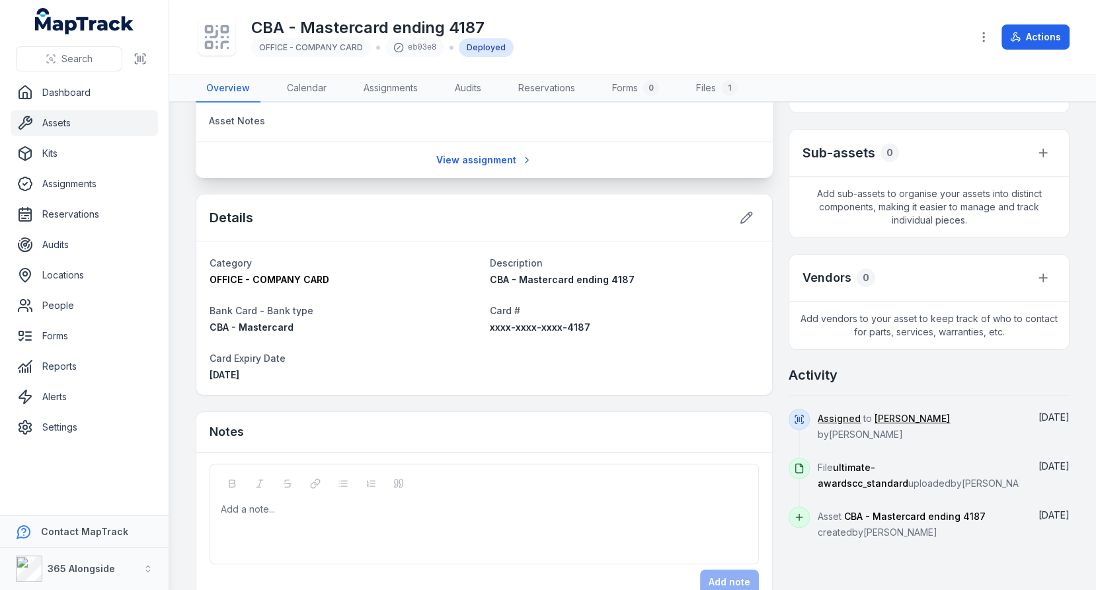  I want to click on span: Search, so click(77, 59).